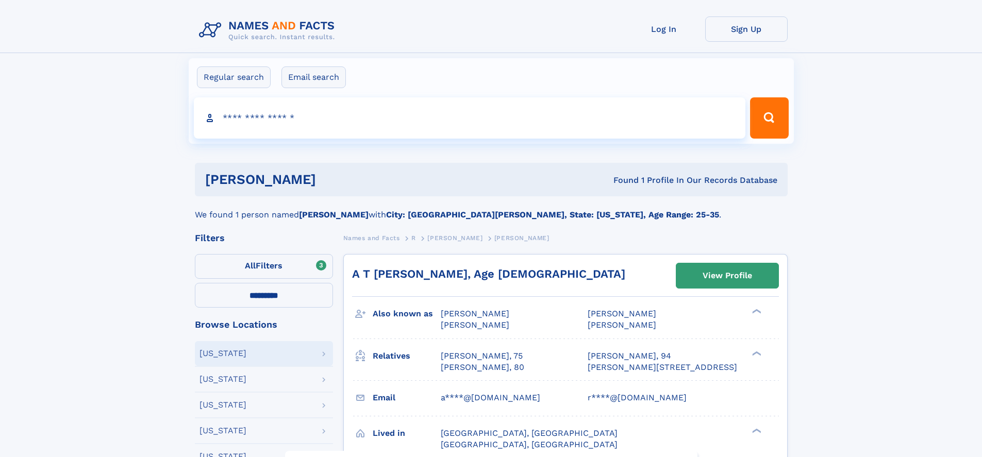 Image resolution: width=982 pixels, height=457 pixels. What do you see at coordinates (746, 29) in the screenshot?
I see `a: Sign Up` at bounding box center [746, 29].